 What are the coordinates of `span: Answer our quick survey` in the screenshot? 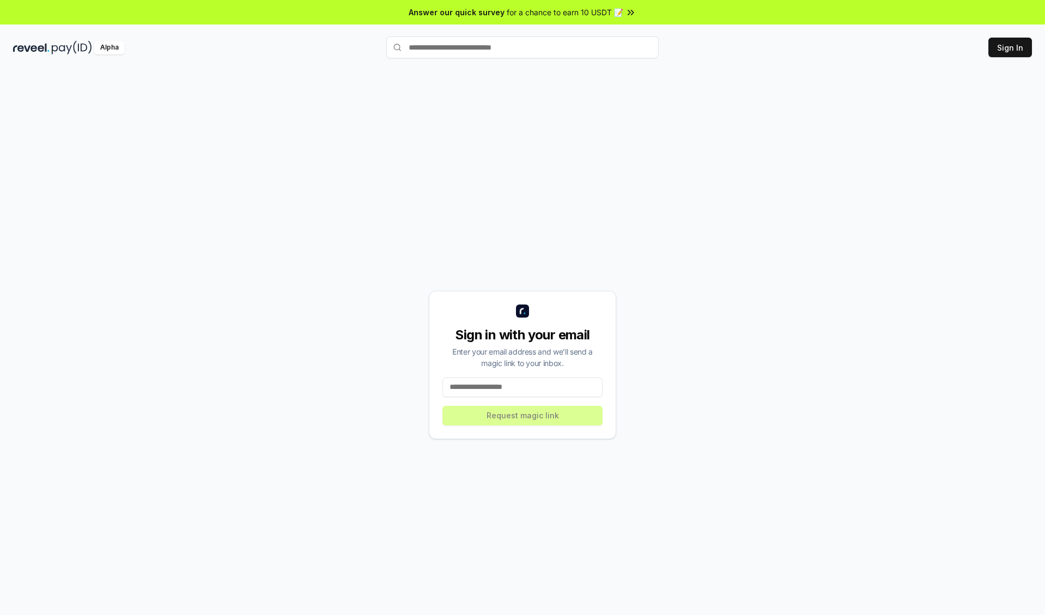 It's located at (457, 12).